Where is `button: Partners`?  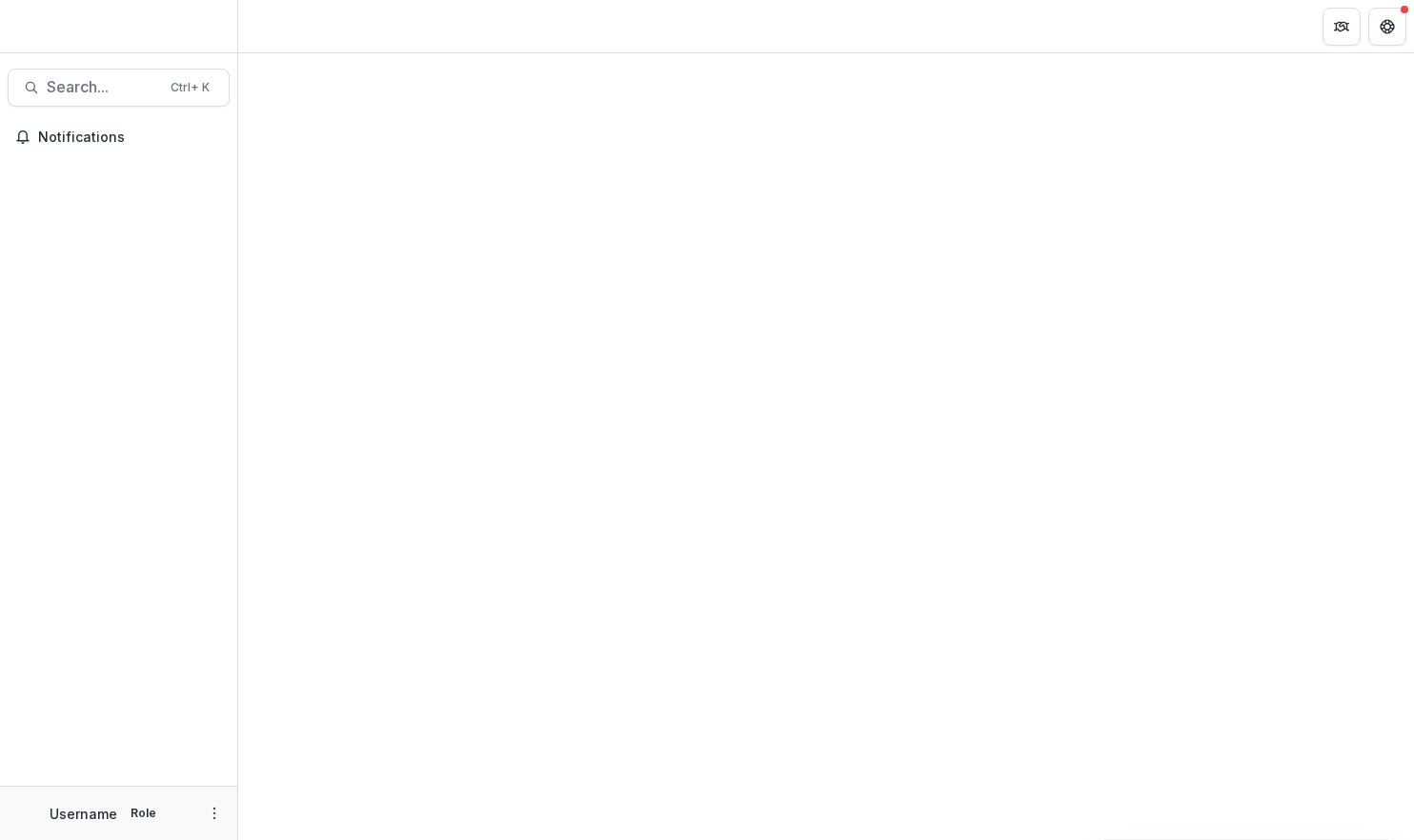
button: Partners is located at coordinates (1342, 27).